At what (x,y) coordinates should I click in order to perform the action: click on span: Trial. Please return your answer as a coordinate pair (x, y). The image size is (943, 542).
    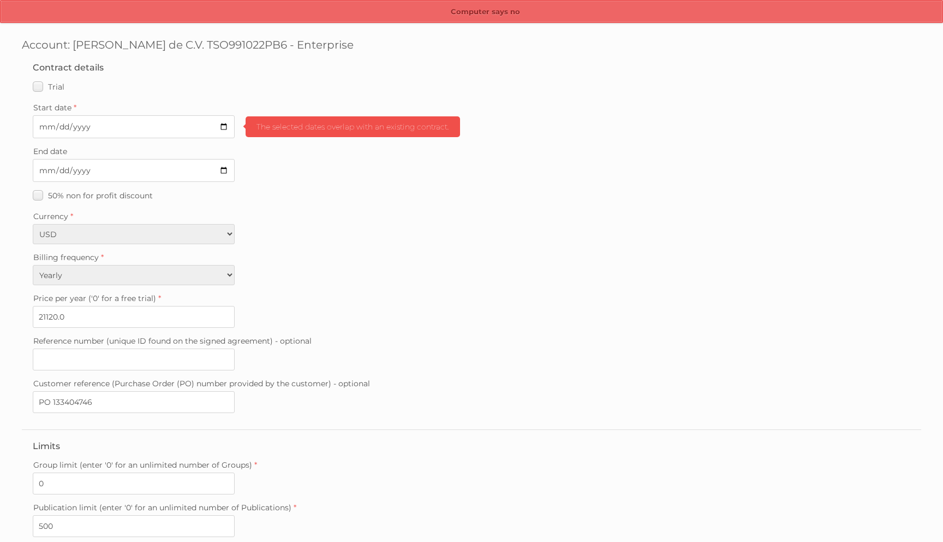
    Looking at the image, I should click on (56, 87).